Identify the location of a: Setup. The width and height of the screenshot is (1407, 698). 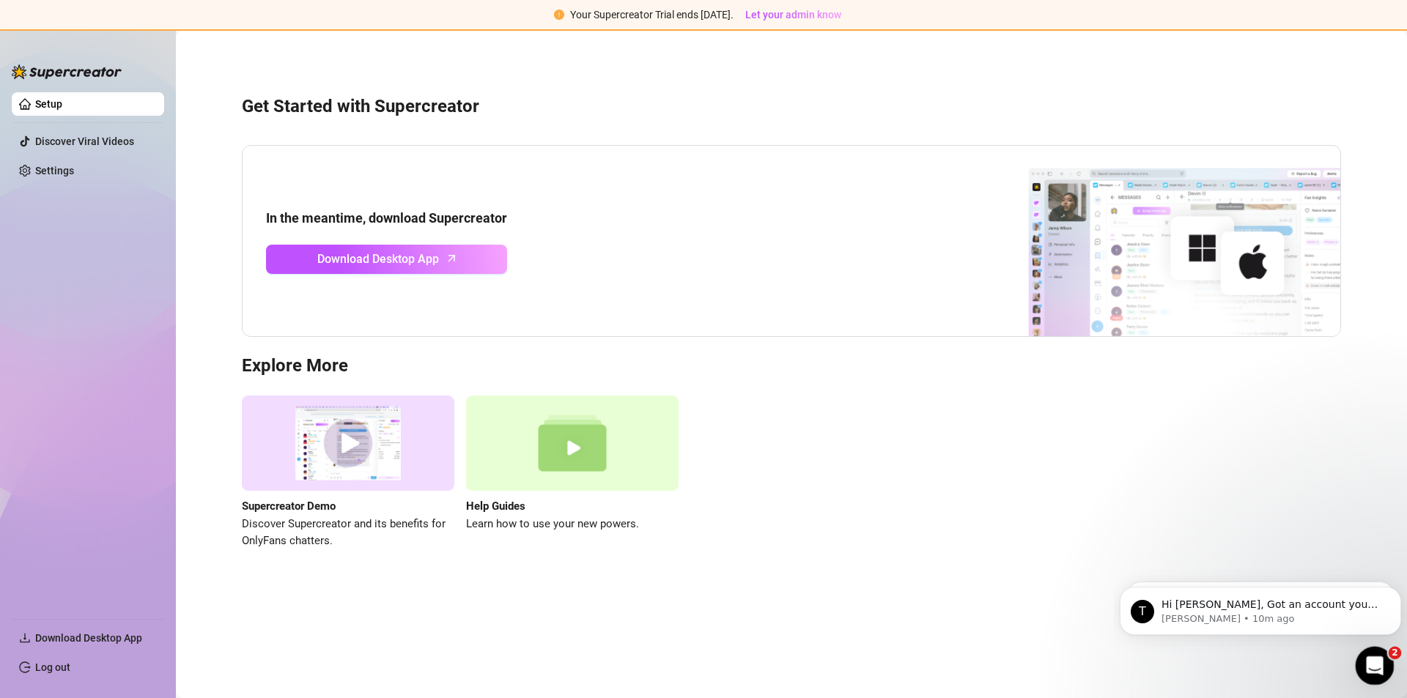
(48, 104).